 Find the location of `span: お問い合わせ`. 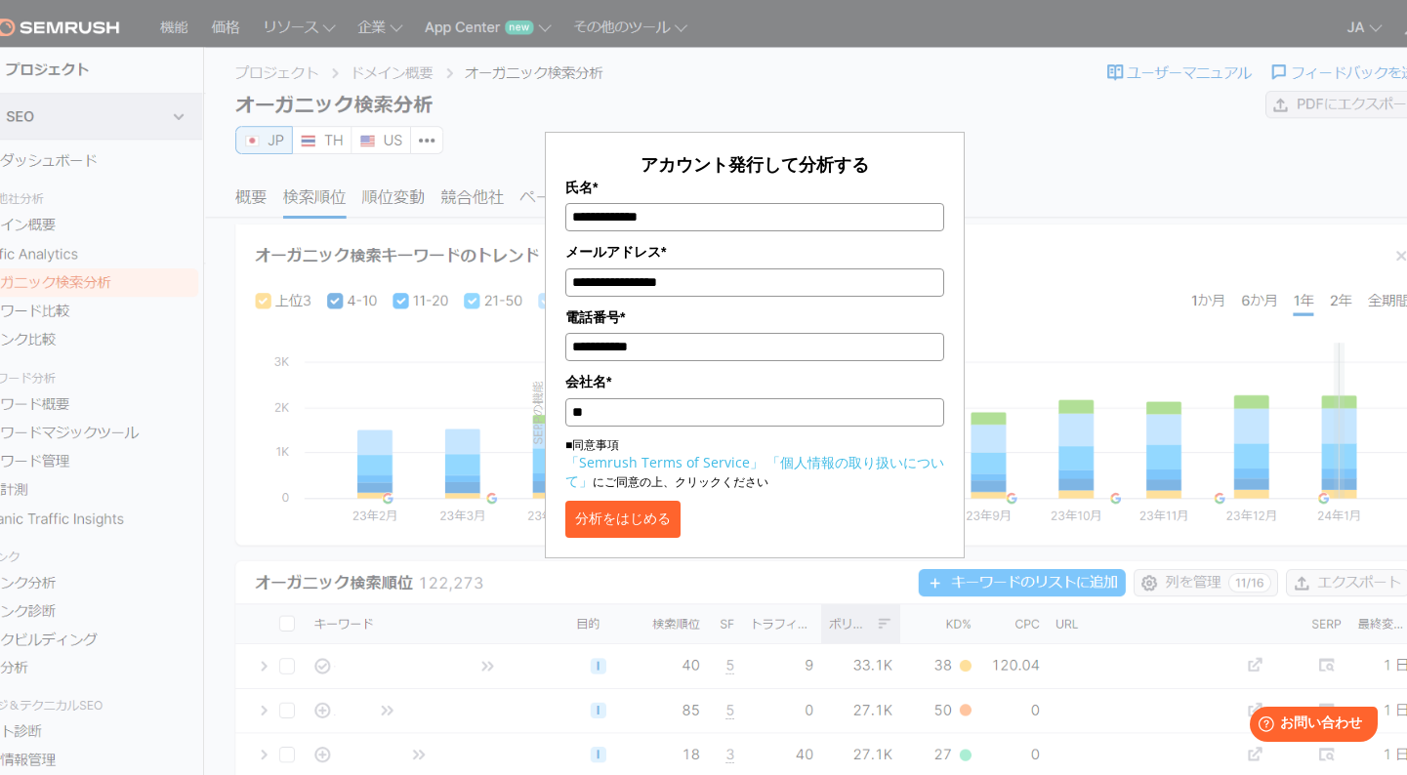

span: お問い合わせ is located at coordinates (88, 24).